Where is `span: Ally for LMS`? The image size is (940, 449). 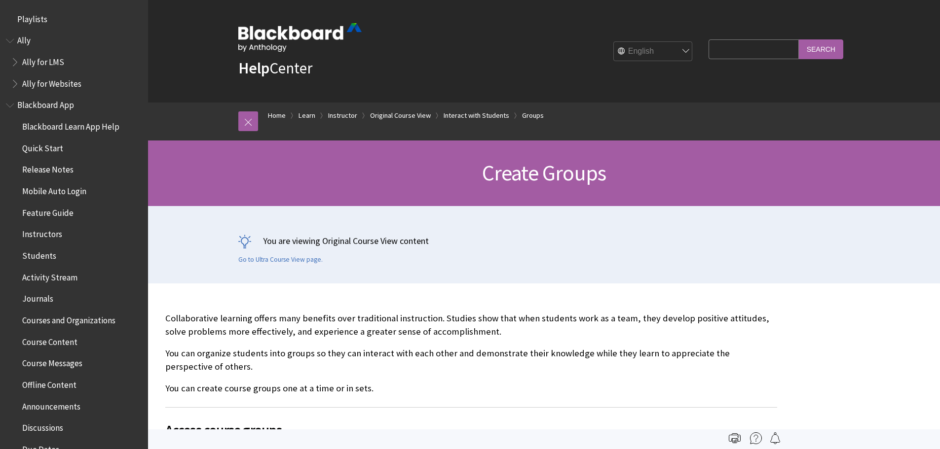
span: Ally for LMS is located at coordinates (43, 60).